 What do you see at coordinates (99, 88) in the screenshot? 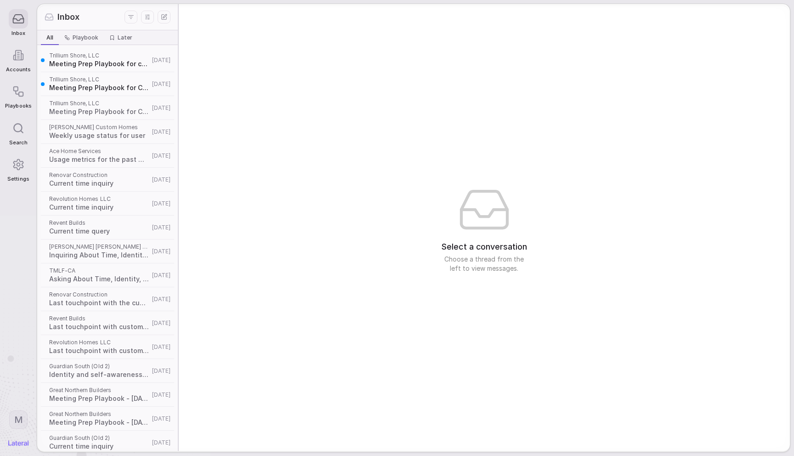
I see `span: Meeting Prep Playbook for Customer Trillium Shore` at bounding box center [99, 88].